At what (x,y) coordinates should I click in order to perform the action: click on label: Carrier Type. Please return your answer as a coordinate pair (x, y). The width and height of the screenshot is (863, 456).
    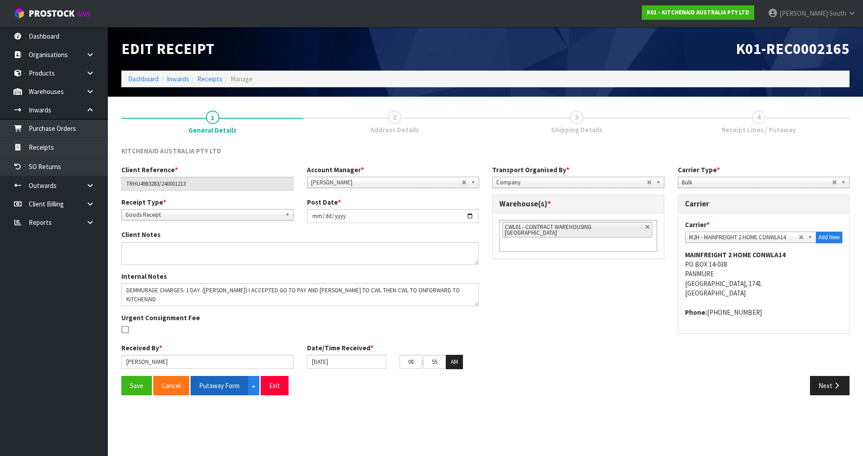
    Looking at the image, I should click on (699, 169).